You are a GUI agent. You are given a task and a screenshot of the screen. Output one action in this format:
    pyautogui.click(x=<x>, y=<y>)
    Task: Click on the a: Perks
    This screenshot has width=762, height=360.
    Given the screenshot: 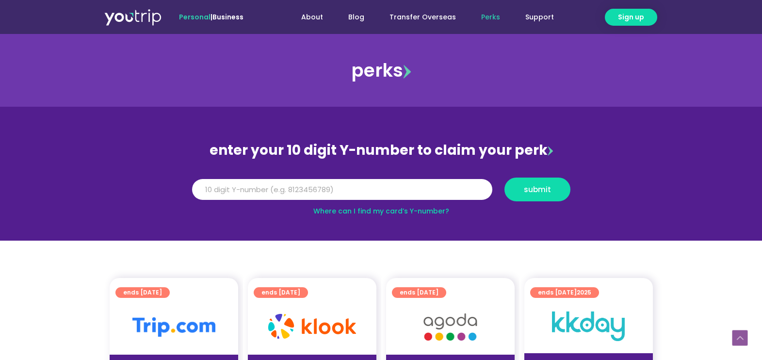 What is the action you would take?
    pyautogui.click(x=490, y=17)
    